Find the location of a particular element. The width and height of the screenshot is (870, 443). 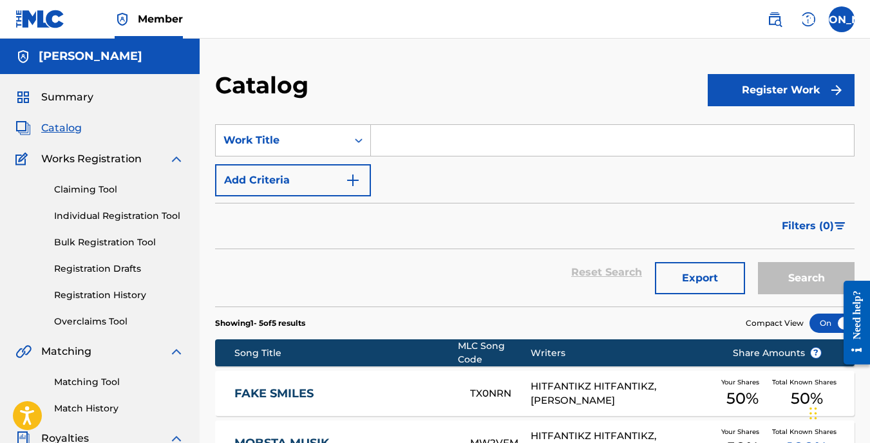

h2: Catalog is located at coordinates (265, 85).